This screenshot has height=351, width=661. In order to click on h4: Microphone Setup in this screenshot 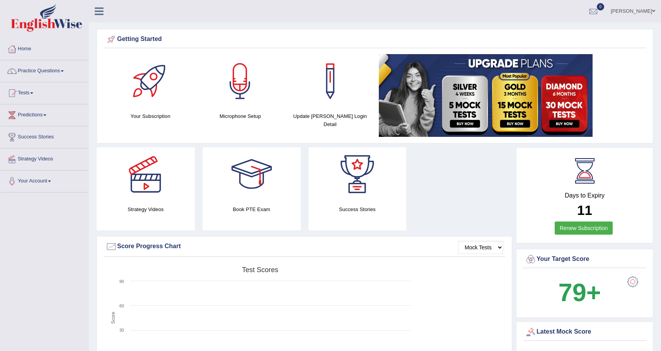, I will do `click(240, 116)`.